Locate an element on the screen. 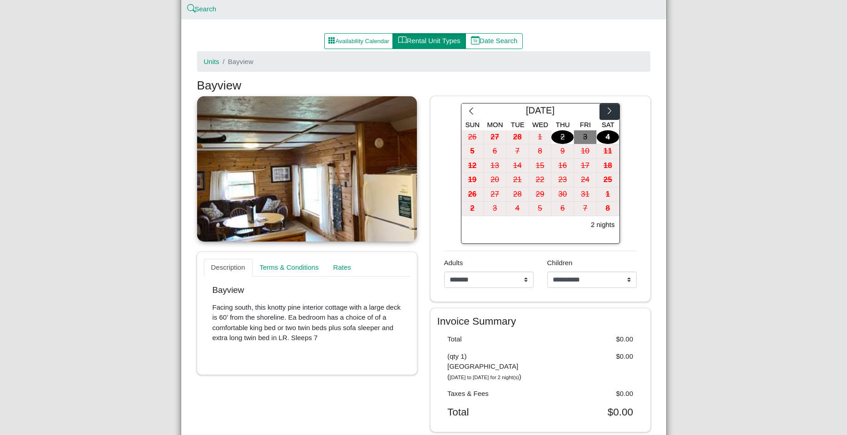  span: Sun is located at coordinates (473, 124).